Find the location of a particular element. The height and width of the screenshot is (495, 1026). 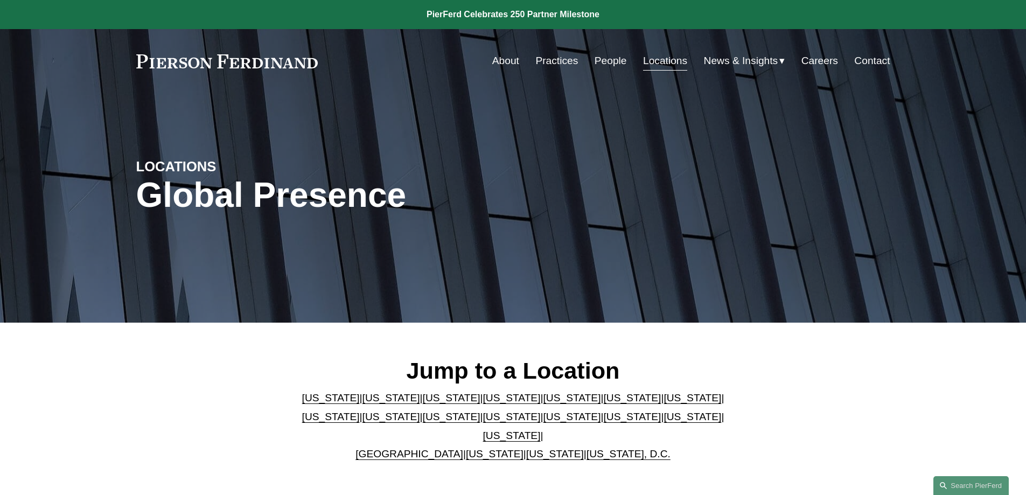

h2: Jump to a Location is located at coordinates (513, 370).